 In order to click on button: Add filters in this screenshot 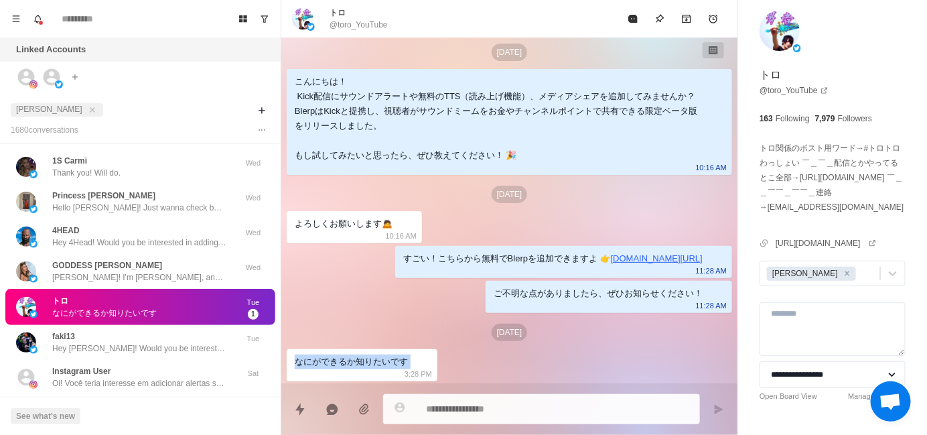, I will do `click(262, 111)`.